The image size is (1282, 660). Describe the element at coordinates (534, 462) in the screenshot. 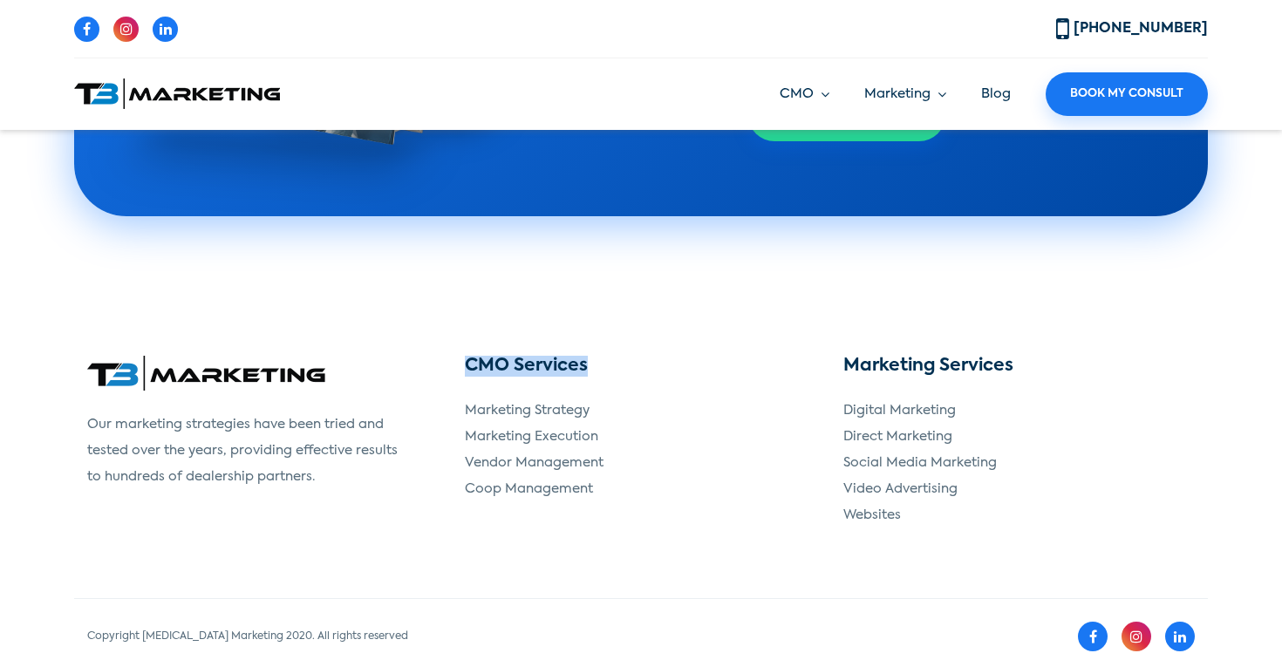

I see `a: Vendor Management` at that location.